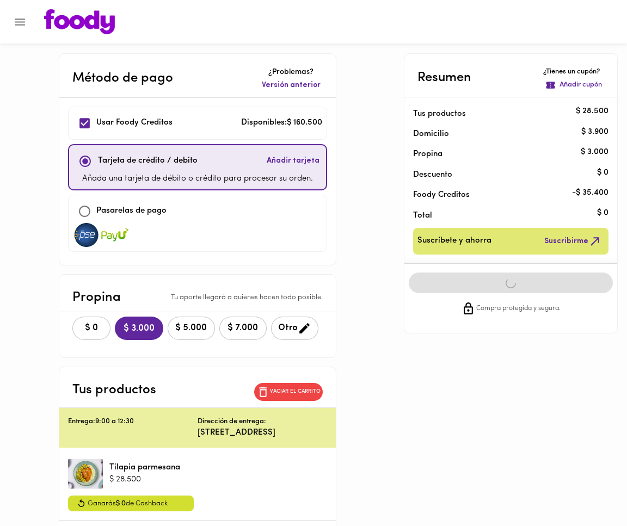 This screenshot has width=627, height=526. Describe the element at coordinates (148, 161) in the screenshot. I see `p: Tarjeta de crédito / debito` at that location.